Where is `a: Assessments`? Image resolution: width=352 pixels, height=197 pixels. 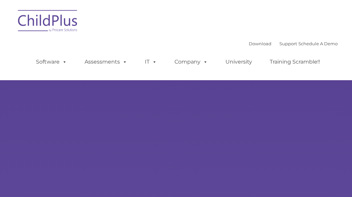 a: Assessments is located at coordinates (106, 62).